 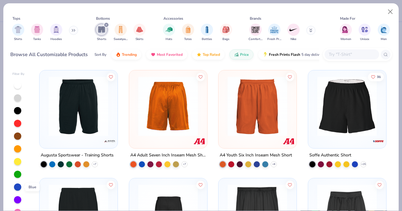 What do you see at coordinates (346, 33) in the screenshot?
I see `div: filter for Women` at bounding box center [346, 33].